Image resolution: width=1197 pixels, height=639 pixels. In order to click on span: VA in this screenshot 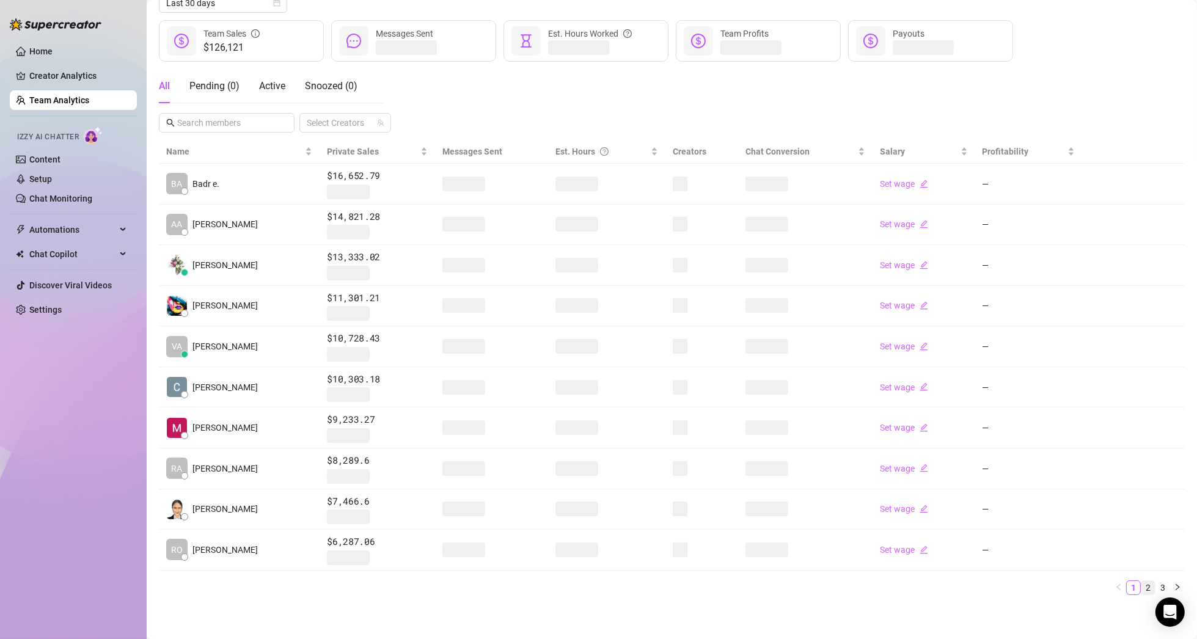, I will do `click(177, 347)`.